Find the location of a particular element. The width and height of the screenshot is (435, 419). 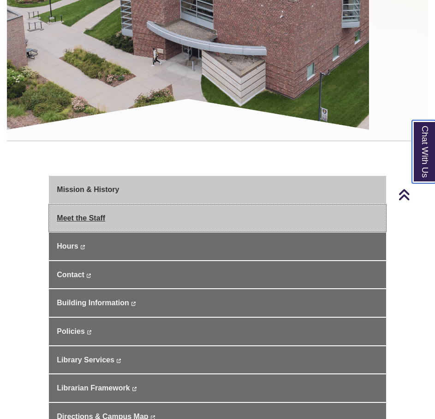

a: Librarian Framework is located at coordinates (217, 389).